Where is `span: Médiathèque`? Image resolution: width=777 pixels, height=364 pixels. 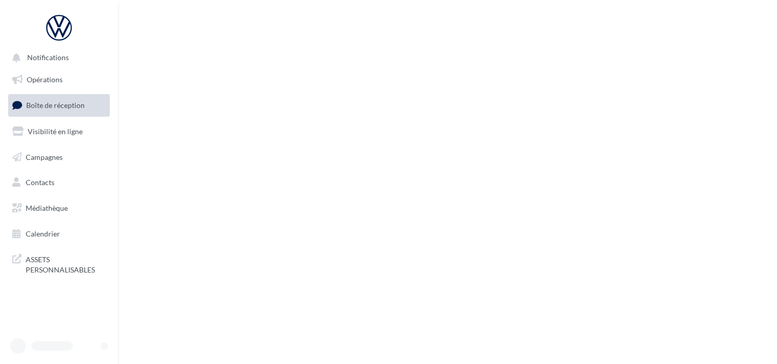
span: Médiathèque is located at coordinates (47, 207).